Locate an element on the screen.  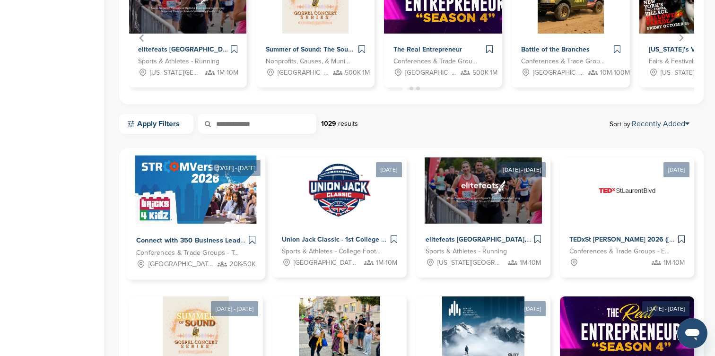
span: 20K-50K is located at coordinates (242, 264).